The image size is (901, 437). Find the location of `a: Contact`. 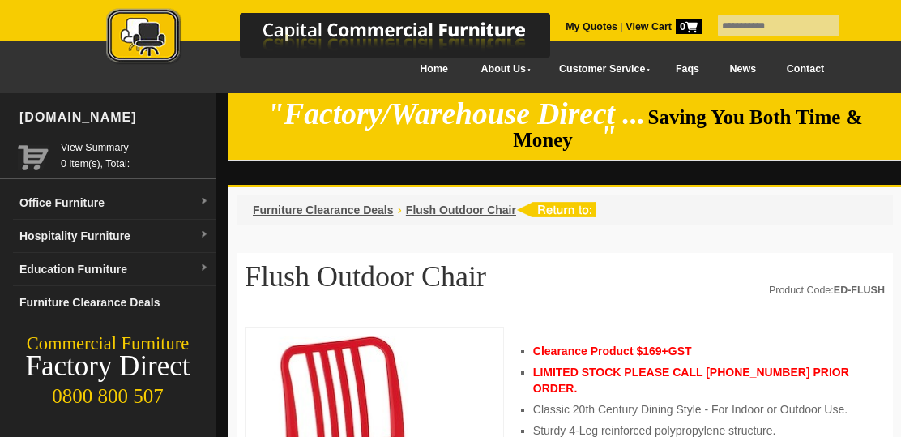

a: Contact is located at coordinates (805, 69).